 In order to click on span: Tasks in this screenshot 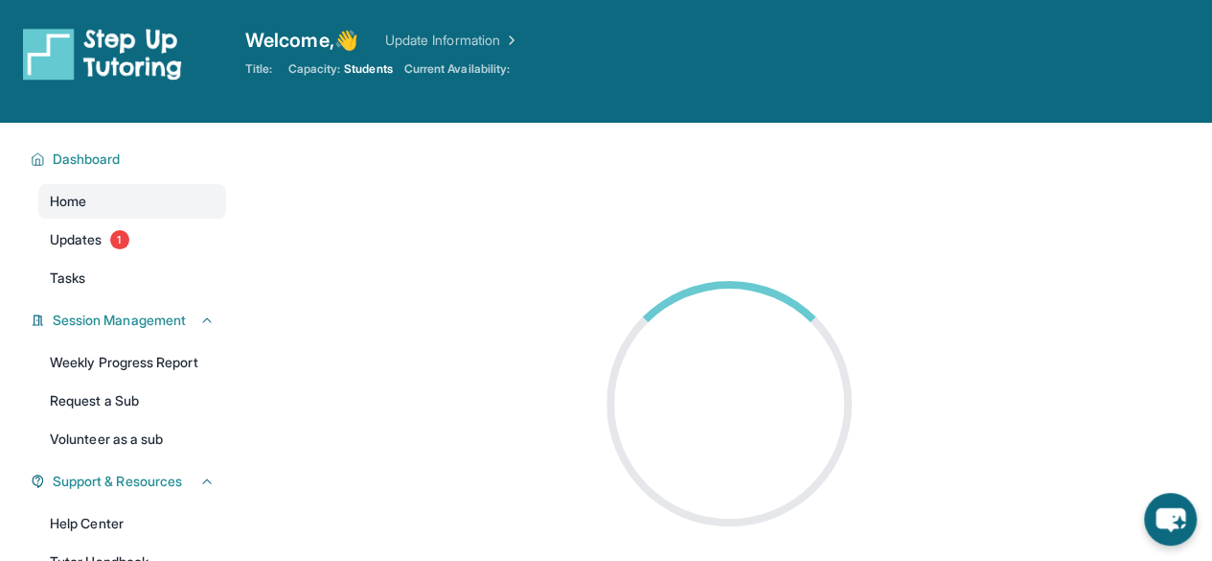, I will do `click(67, 278)`.